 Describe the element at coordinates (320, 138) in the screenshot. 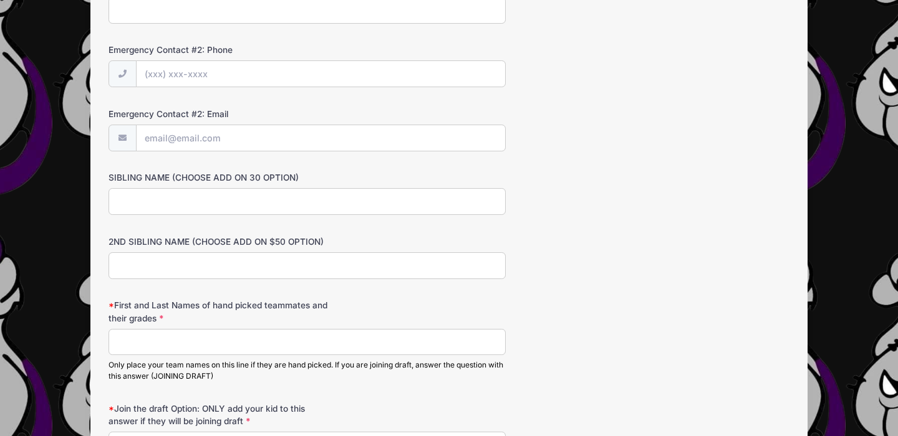

I see `input: email@email.com` at that location.